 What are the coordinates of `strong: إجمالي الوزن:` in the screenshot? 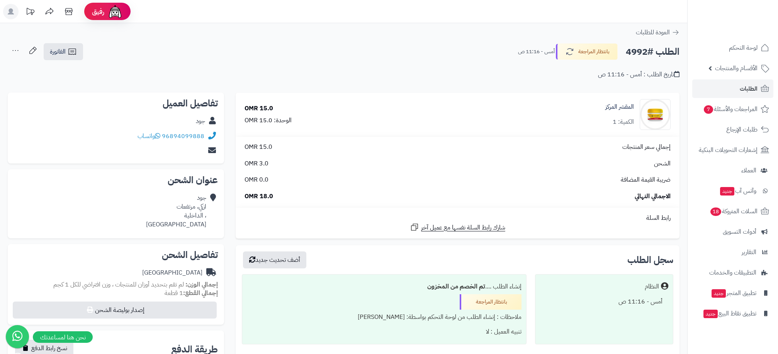 It's located at (202, 285).